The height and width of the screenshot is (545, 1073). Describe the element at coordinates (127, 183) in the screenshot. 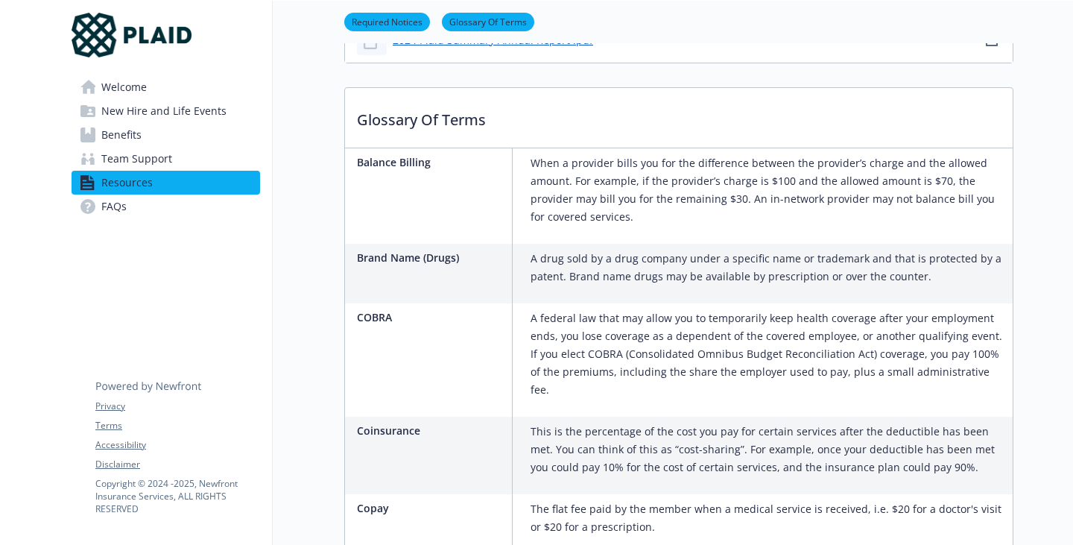

I see `span: Resources` at that location.